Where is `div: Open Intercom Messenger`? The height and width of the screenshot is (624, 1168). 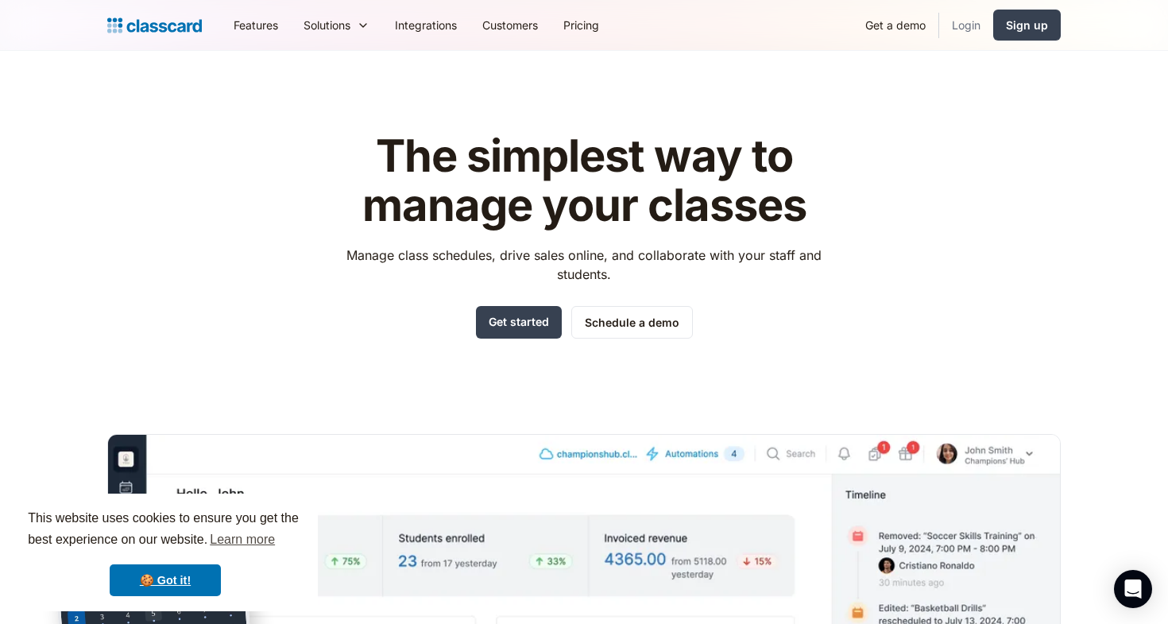 div: Open Intercom Messenger is located at coordinates (1133, 589).